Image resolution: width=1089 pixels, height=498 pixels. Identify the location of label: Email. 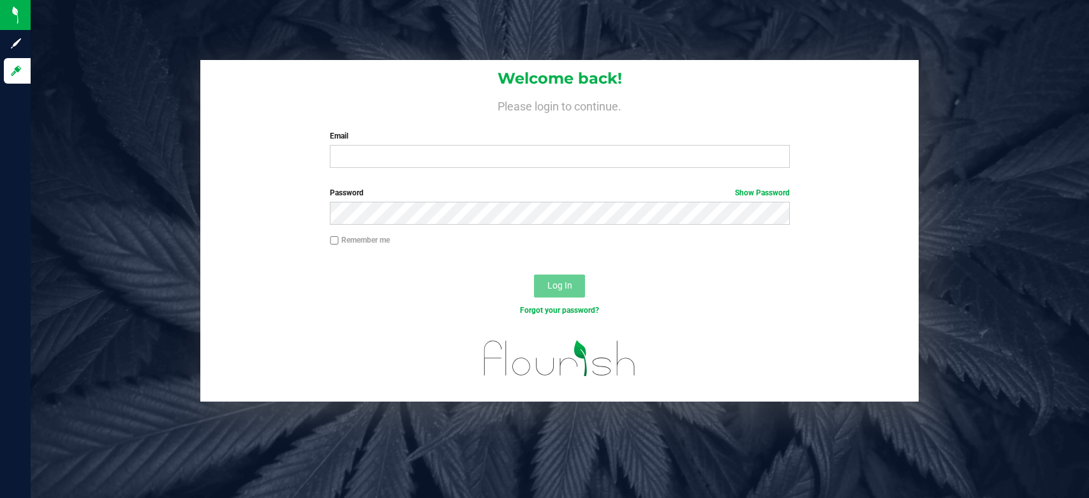
(560, 136).